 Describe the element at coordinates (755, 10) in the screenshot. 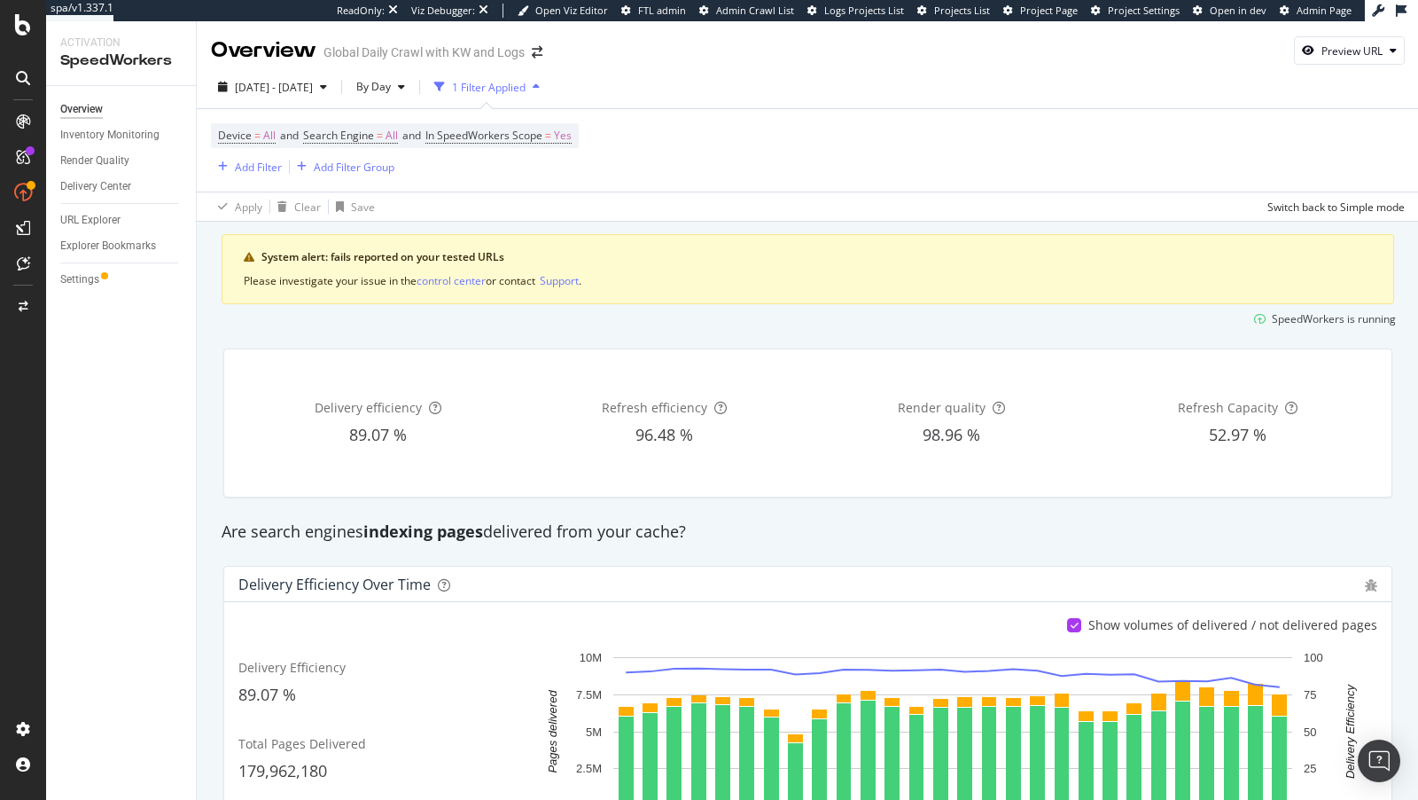

I see `span: Admin Crawl List` at that location.